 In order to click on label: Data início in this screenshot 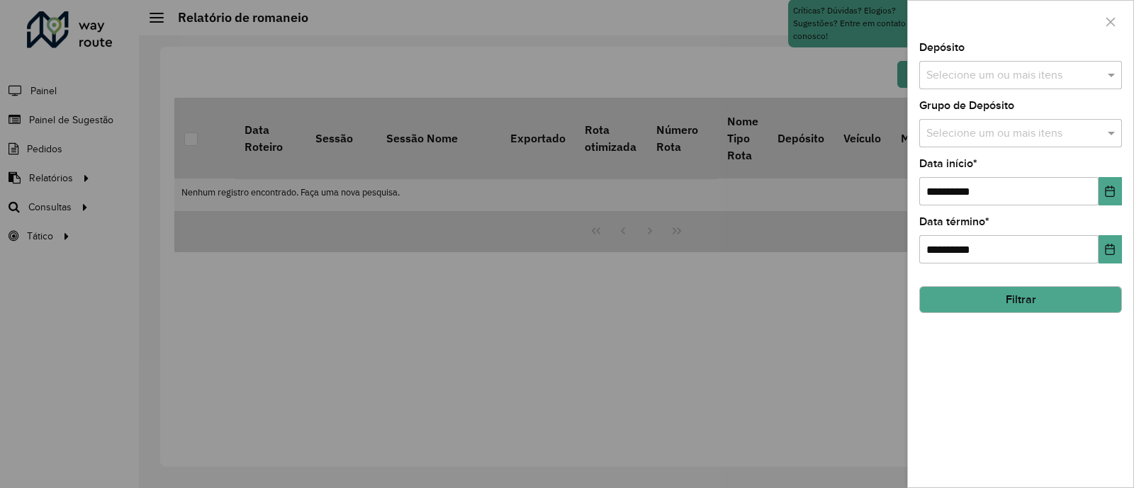, I will do `click(949, 164)`.